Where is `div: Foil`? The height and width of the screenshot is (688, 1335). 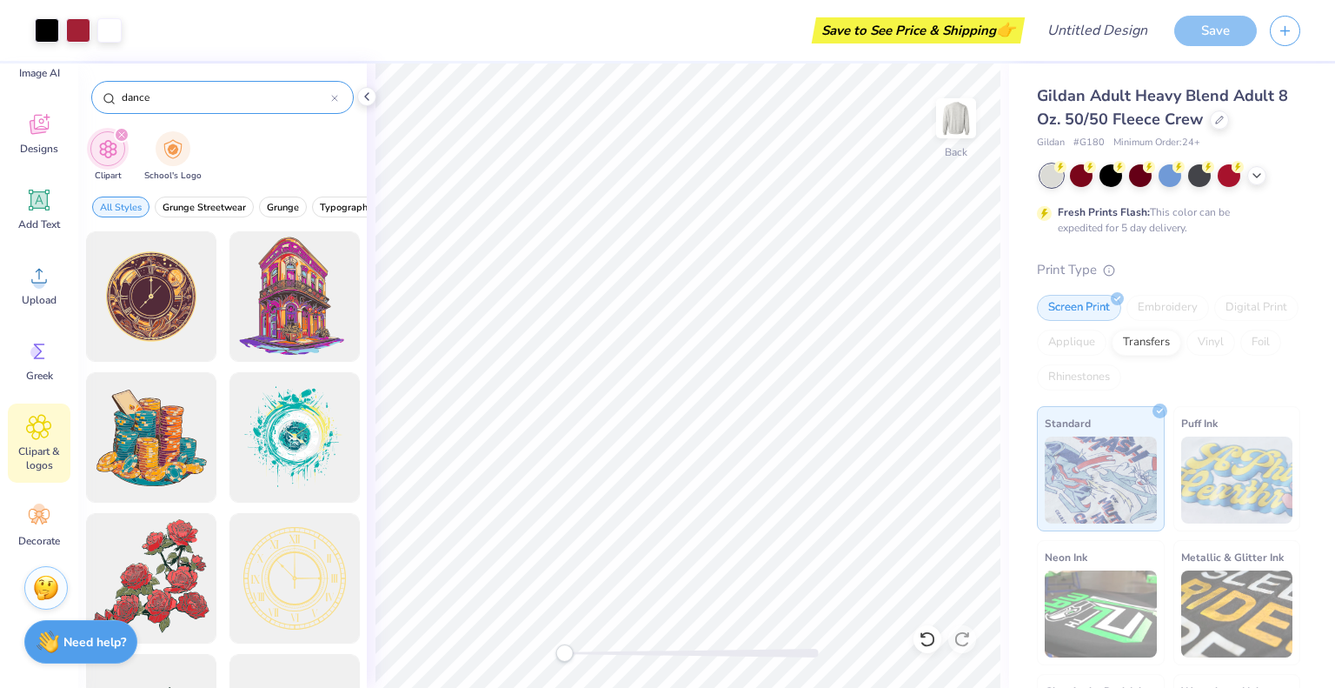
div: Foil is located at coordinates (1261, 343).